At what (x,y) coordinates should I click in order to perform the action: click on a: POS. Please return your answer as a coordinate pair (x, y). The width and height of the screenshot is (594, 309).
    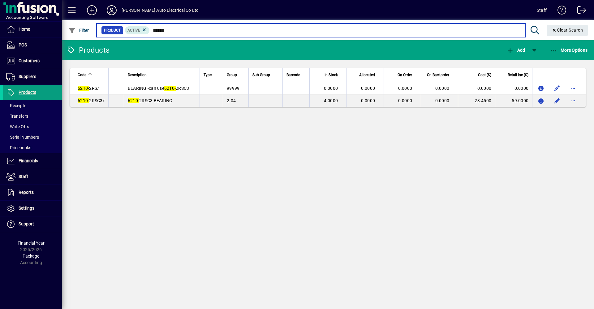
    Looking at the image, I should click on (32, 45).